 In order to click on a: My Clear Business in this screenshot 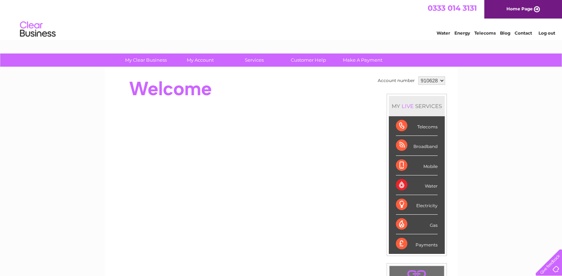, I will do `click(146, 60)`.